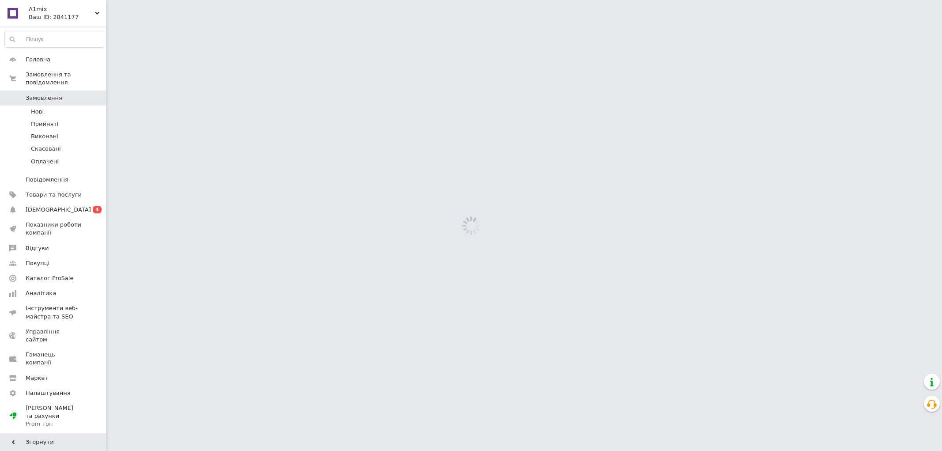 The width and height of the screenshot is (942, 451). Describe the element at coordinates (45, 137) in the screenshot. I see `span: Виконані` at that location.